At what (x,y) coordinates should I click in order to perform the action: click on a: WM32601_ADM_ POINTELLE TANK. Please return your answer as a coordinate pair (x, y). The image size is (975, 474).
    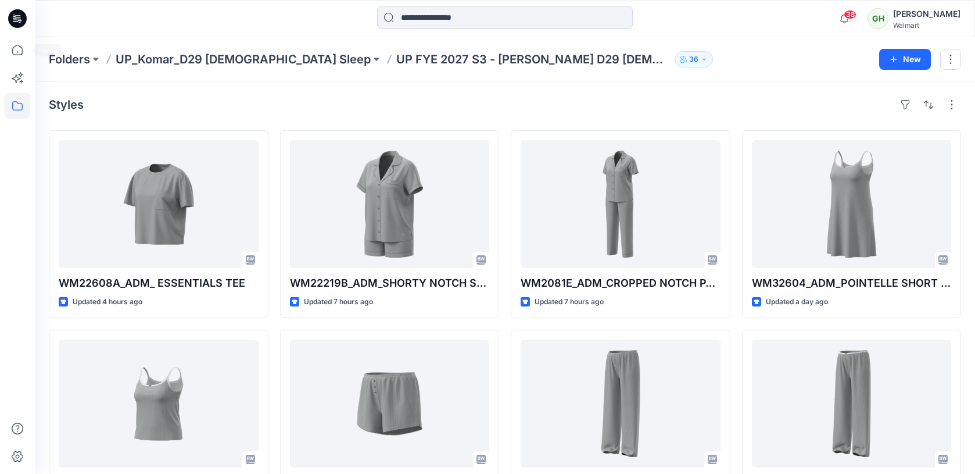
    Looking at the image, I should click on (159, 403).